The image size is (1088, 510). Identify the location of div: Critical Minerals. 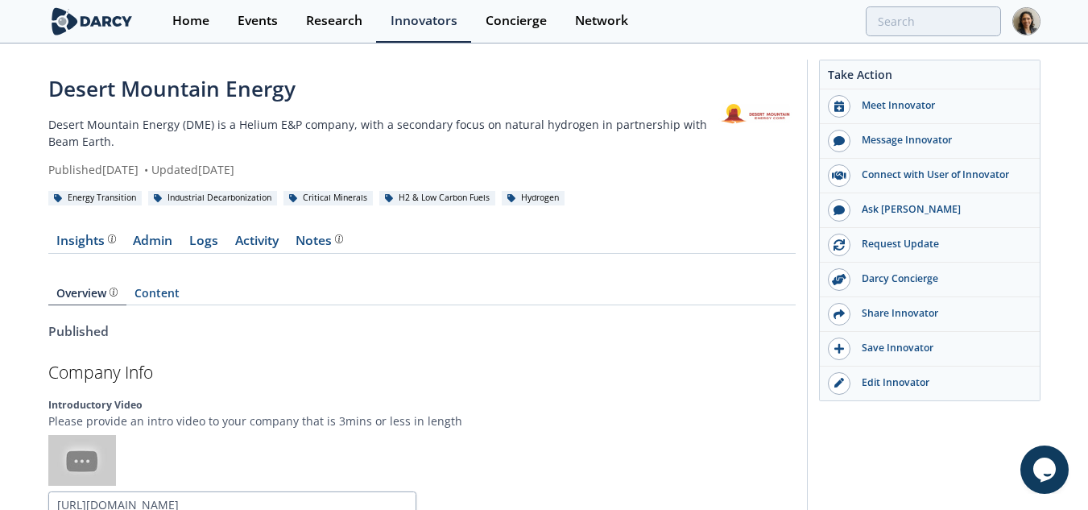
(329, 198).